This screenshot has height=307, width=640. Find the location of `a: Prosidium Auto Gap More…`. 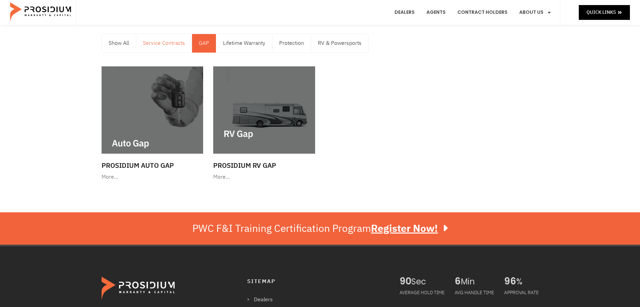

a: Prosidium Auto Gap More… is located at coordinates (152, 124).